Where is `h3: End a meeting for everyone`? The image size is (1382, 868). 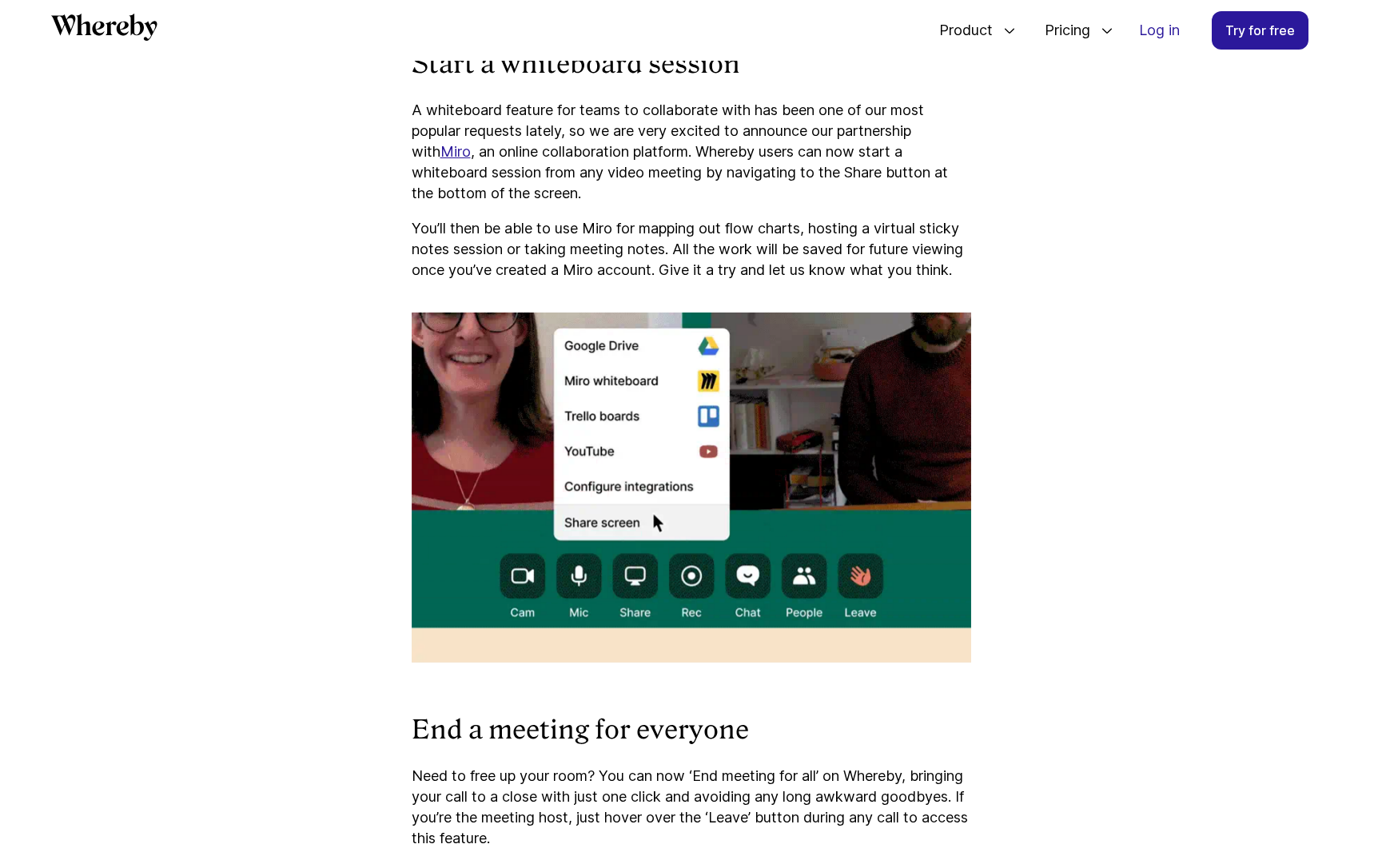
h3: End a meeting for everyone is located at coordinates (692, 730).